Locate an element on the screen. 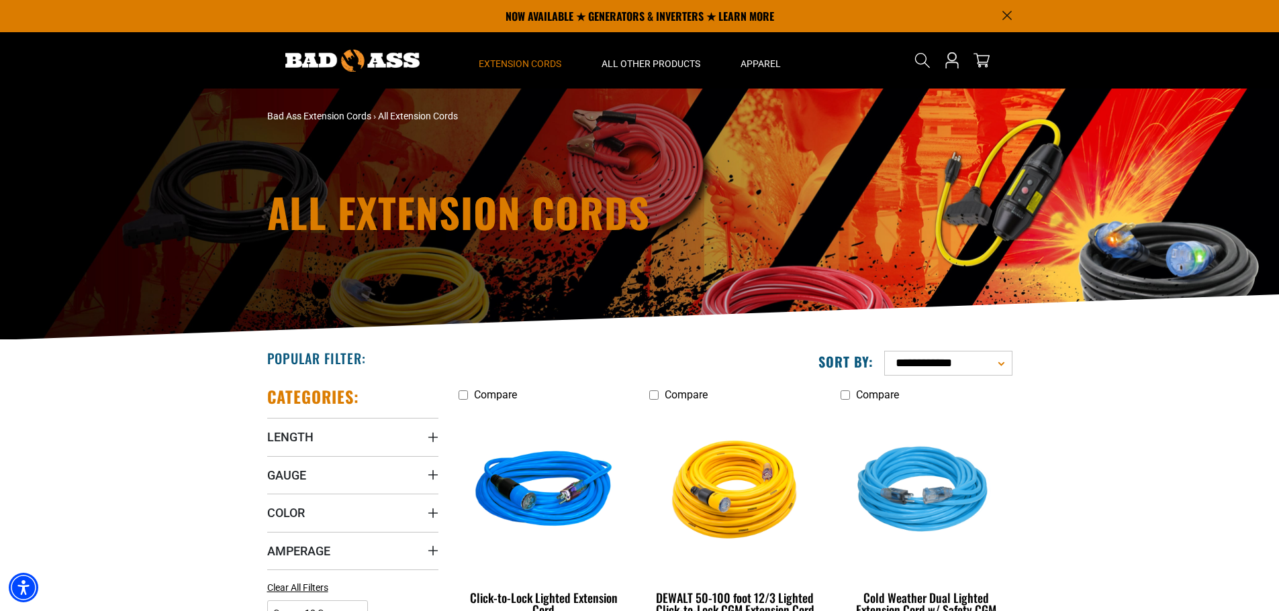 The width and height of the screenshot is (1279, 611). summary: Amperage is located at coordinates (352, 551).